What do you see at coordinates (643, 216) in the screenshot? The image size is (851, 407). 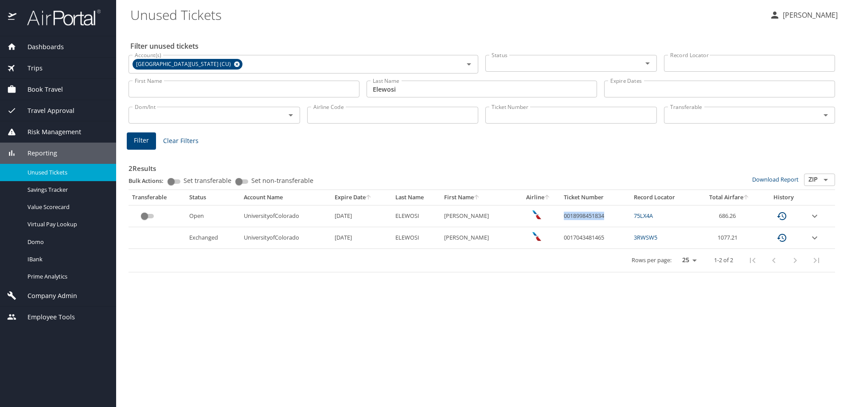 I see `a: 75LX4A` at bounding box center [643, 216].